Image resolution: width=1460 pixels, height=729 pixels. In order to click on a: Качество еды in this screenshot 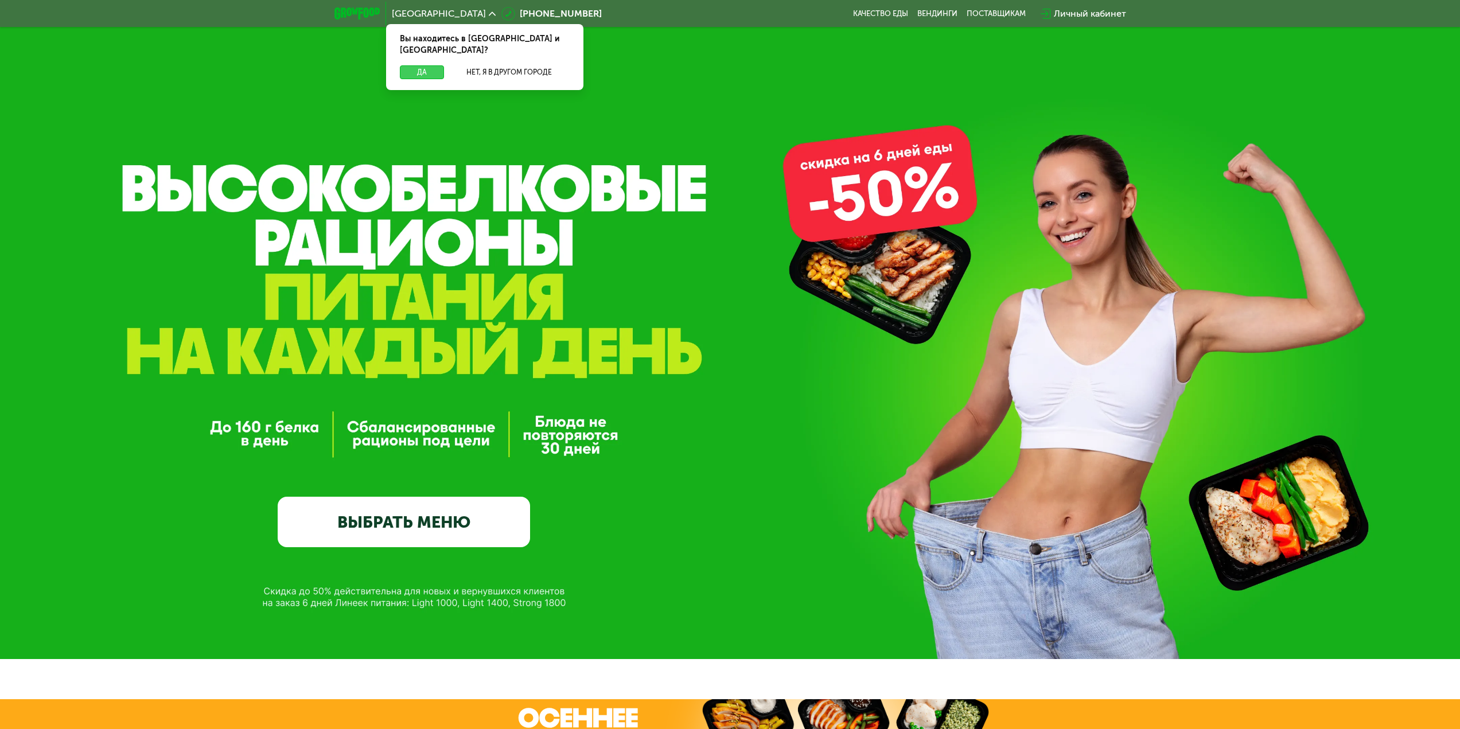, I will do `click(880, 14)`.